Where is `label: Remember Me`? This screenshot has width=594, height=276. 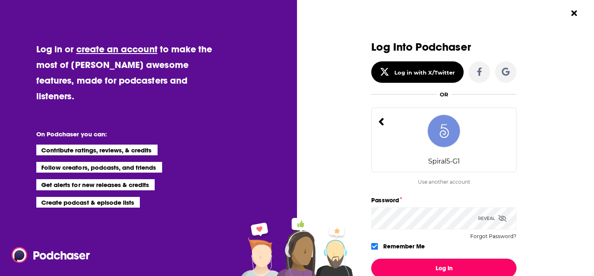
label: Remember Me is located at coordinates (404, 247).